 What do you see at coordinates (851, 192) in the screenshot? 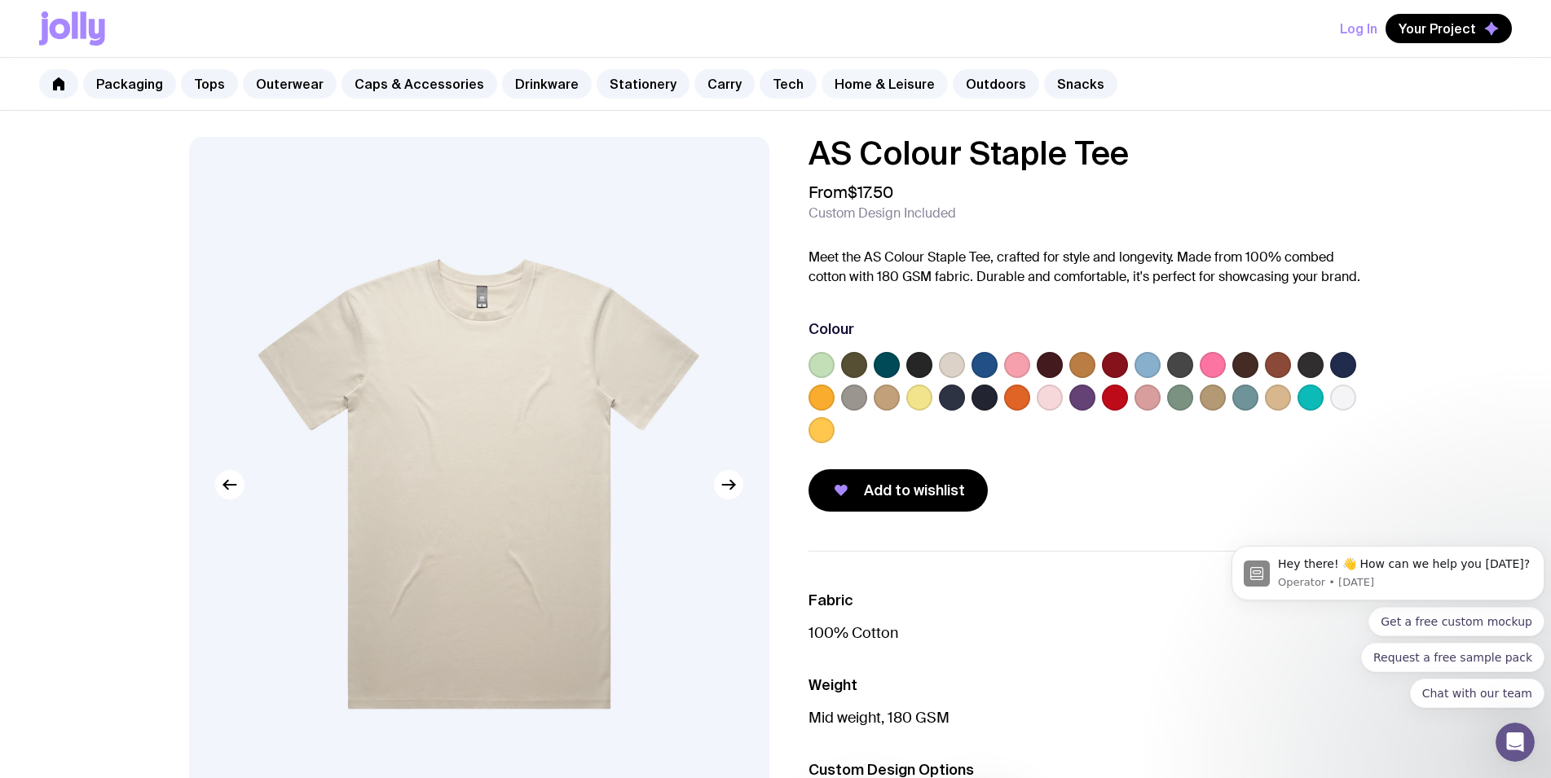
I see `span: From` at bounding box center [851, 192].